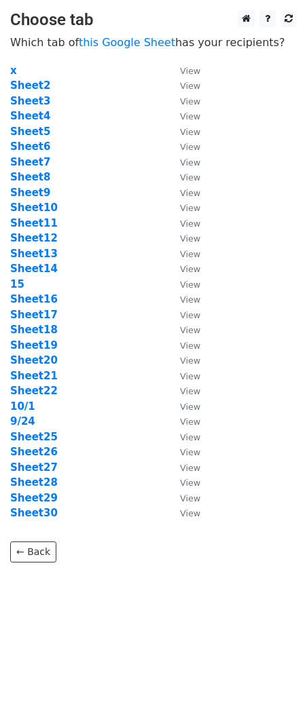  Describe the element at coordinates (14, 71) in the screenshot. I see `a: x` at that location.